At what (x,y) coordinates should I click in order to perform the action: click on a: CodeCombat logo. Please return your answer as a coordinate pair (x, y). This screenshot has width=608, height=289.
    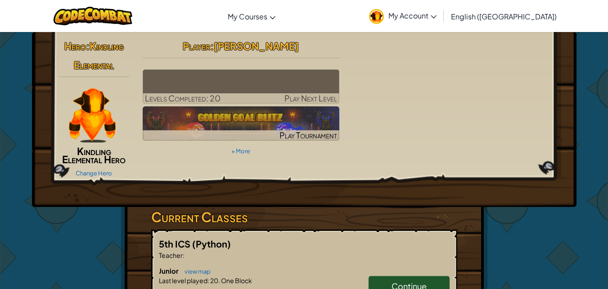
    Looking at the image, I should click on (93, 16).